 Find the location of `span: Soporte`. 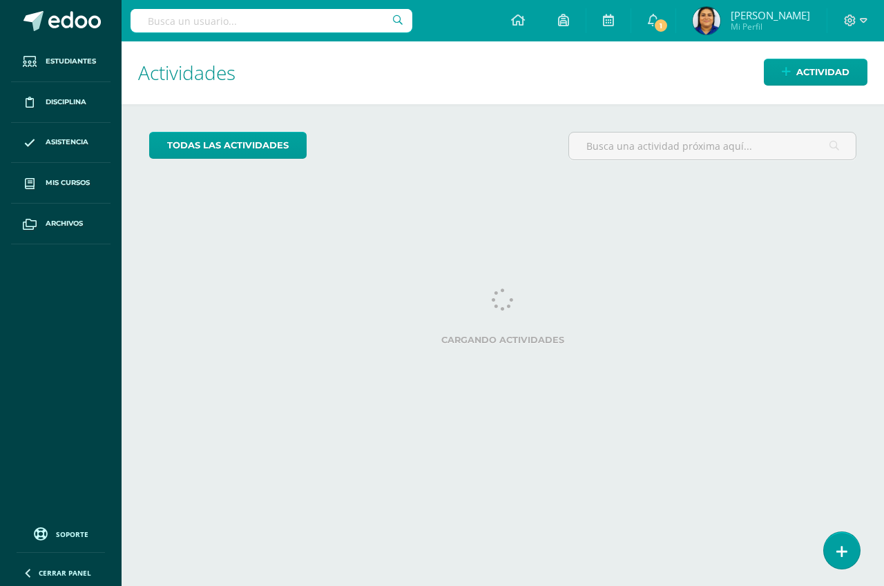

span: Soporte is located at coordinates (72, 535).